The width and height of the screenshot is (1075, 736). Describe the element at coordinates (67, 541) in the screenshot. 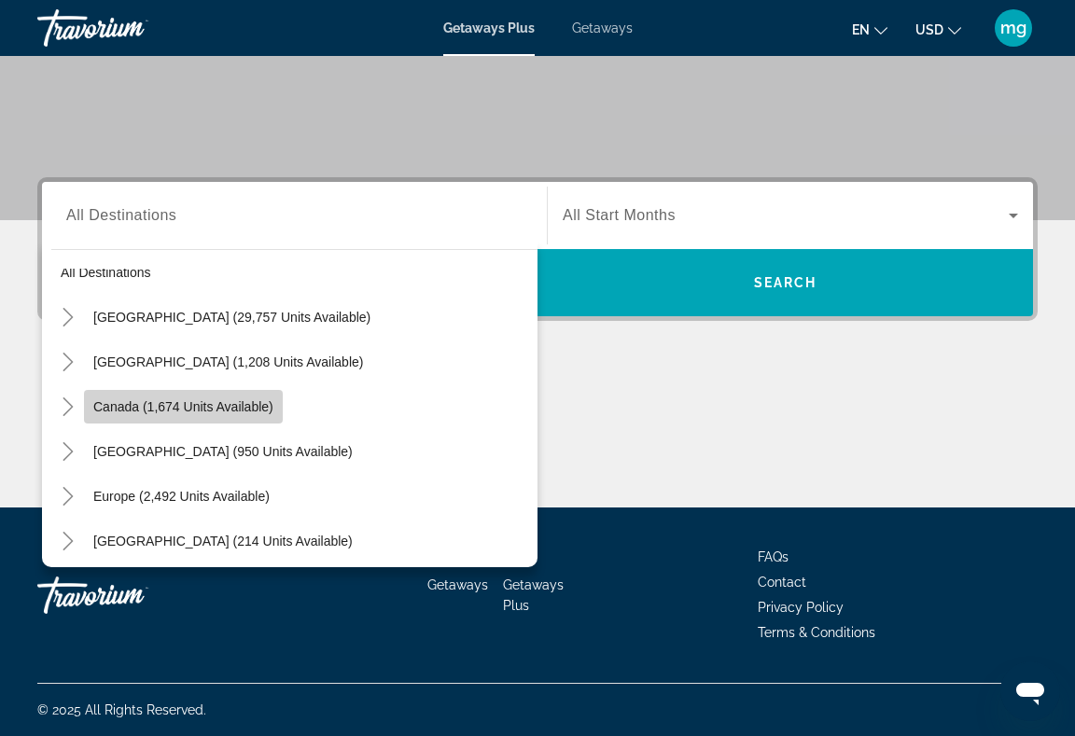

I see `button: Toggle Australia (214 units available)` at that location.